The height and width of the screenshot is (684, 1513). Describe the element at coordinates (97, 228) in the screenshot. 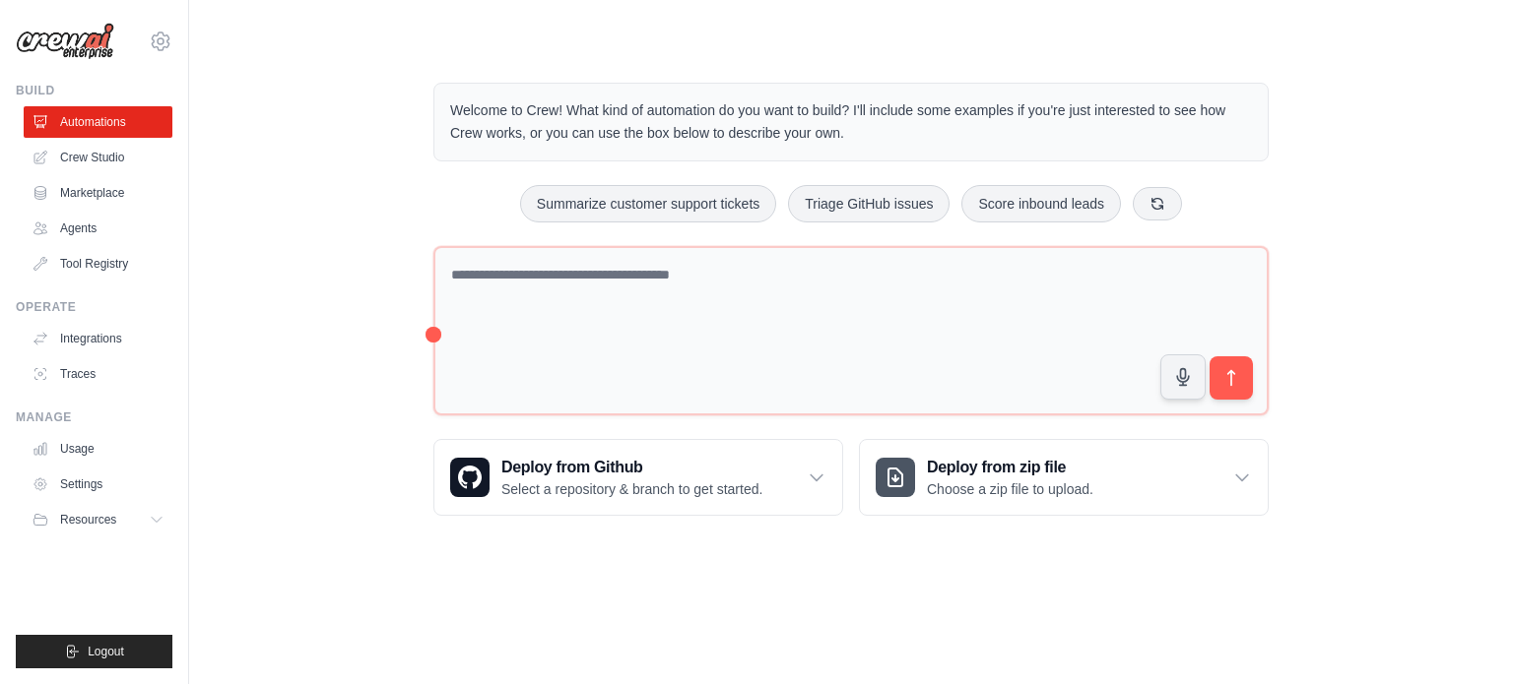

I see `a: Agents` at that location.